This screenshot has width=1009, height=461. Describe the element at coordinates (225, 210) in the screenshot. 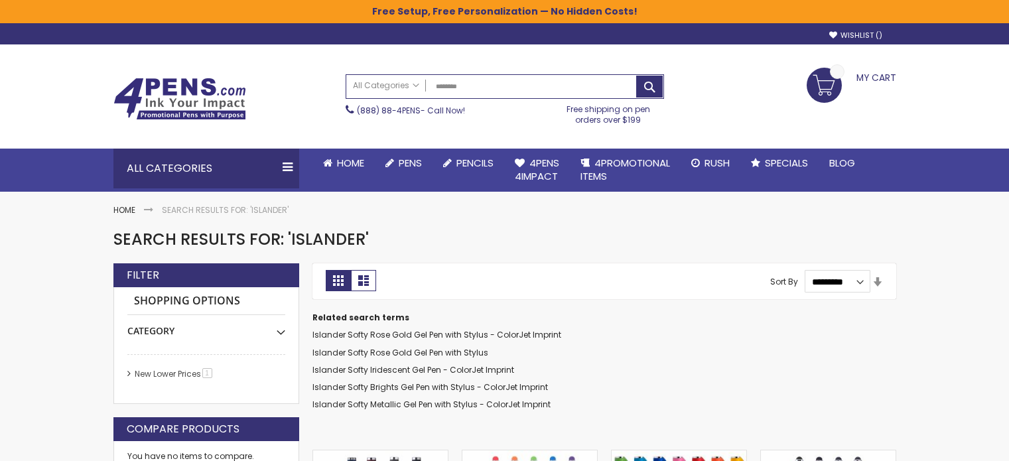

I see `strong: Search results for: 'islander'` at that location.